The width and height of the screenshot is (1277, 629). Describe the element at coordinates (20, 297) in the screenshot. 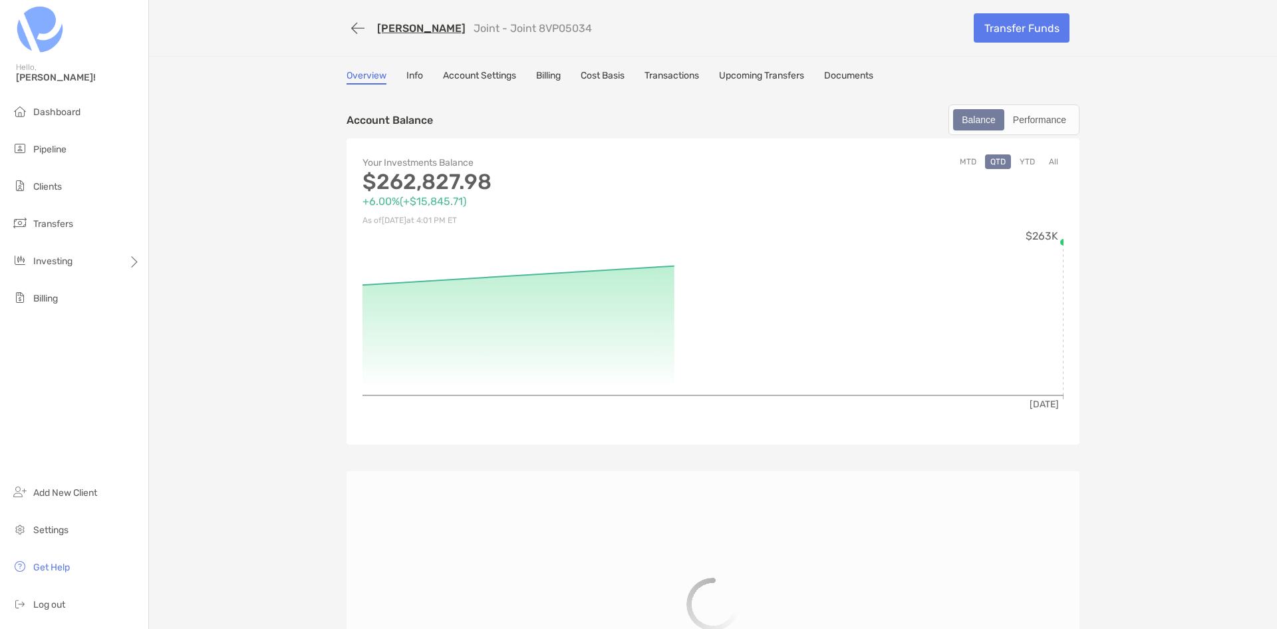

I see `img: billing icon` at that location.